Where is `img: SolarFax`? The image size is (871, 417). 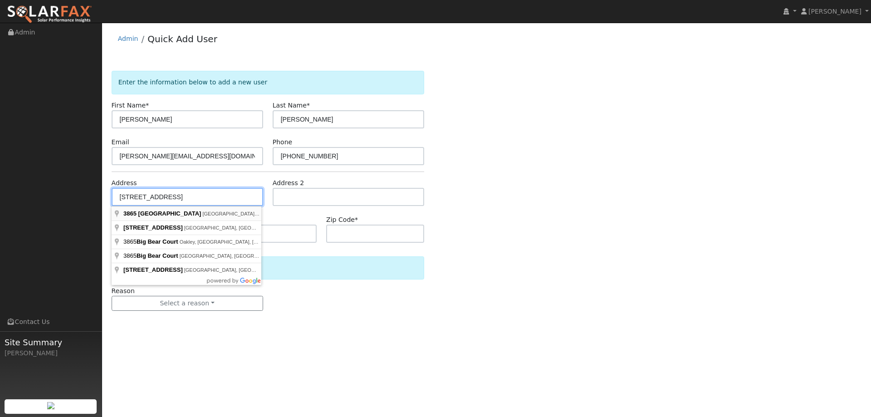
img: SolarFax is located at coordinates (49, 15).